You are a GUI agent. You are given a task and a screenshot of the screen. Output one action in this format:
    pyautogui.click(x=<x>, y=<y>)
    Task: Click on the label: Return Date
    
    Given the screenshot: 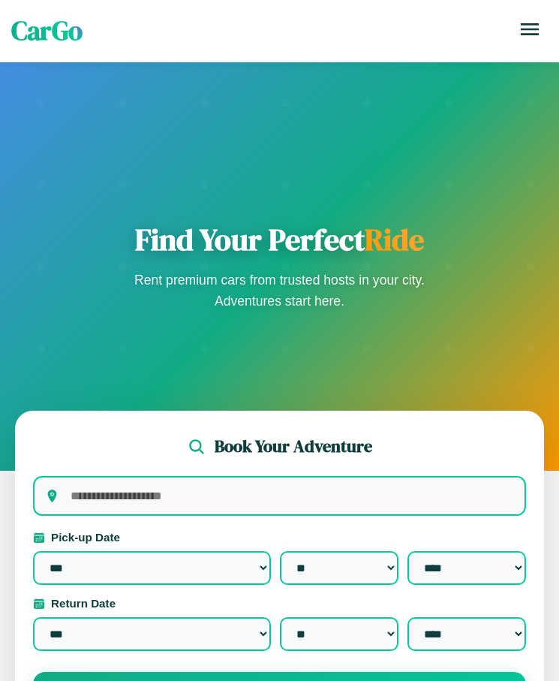 What is the action you would take?
    pyautogui.click(x=279, y=603)
    